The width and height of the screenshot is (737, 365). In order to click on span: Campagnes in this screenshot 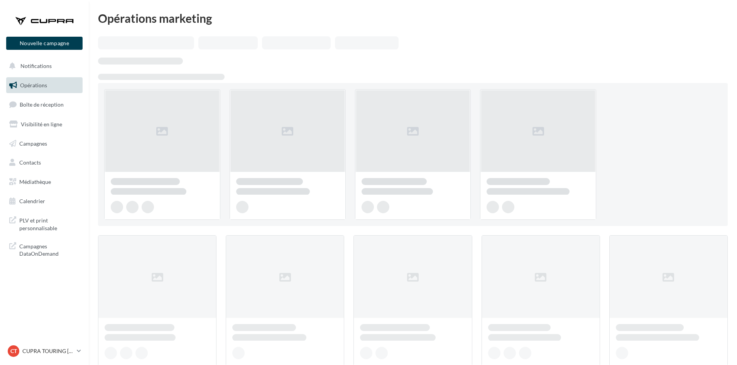, I will do `click(33, 143)`.